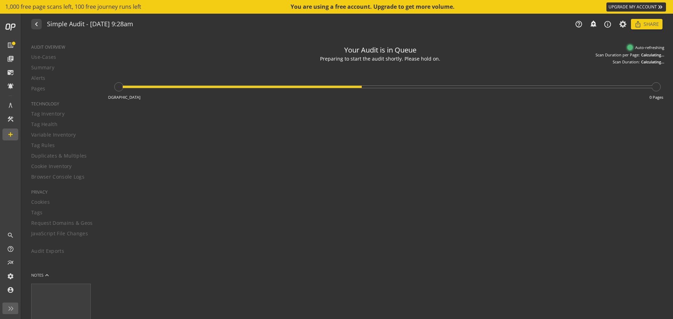 Image resolution: width=673 pixels, height=319 pixels. What do you see at coordinates (11, 45) in the screenshot?
I see `mat-icon: list_alt` at bounding box center [11, 45].